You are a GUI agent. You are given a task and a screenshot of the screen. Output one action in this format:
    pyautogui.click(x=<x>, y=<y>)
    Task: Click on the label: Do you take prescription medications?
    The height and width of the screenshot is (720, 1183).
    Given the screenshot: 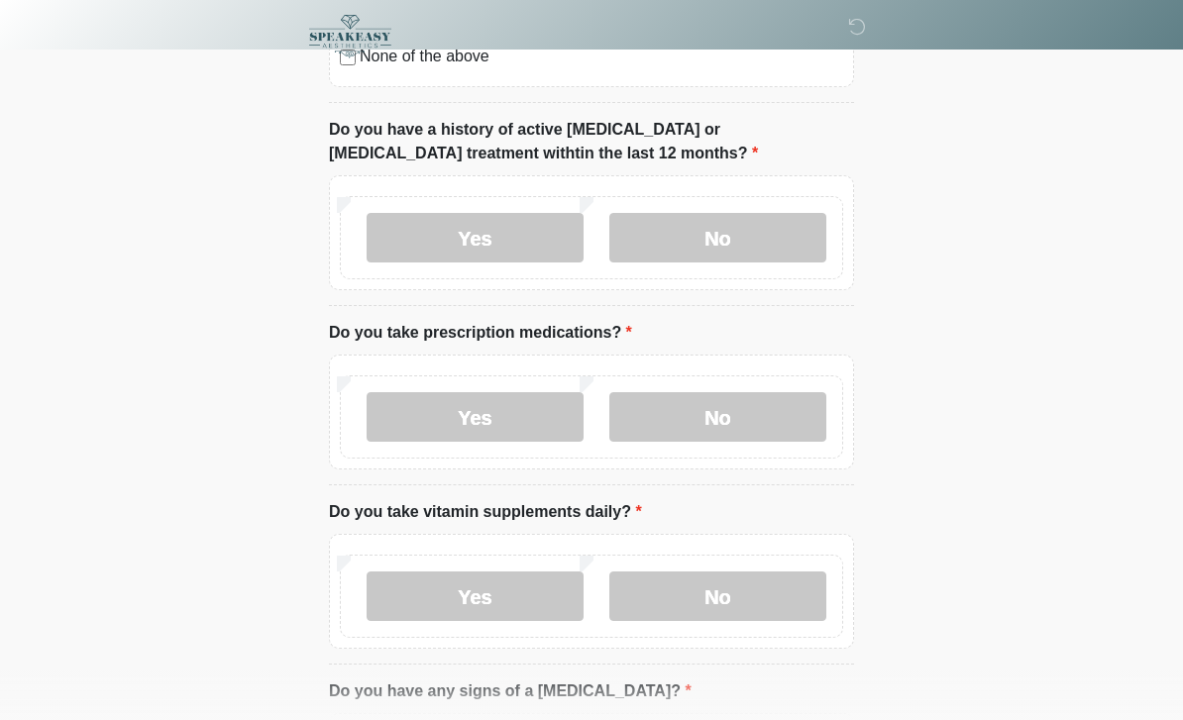 What is the action you would take?
    pyautogui.click(x=480, y=333)
    